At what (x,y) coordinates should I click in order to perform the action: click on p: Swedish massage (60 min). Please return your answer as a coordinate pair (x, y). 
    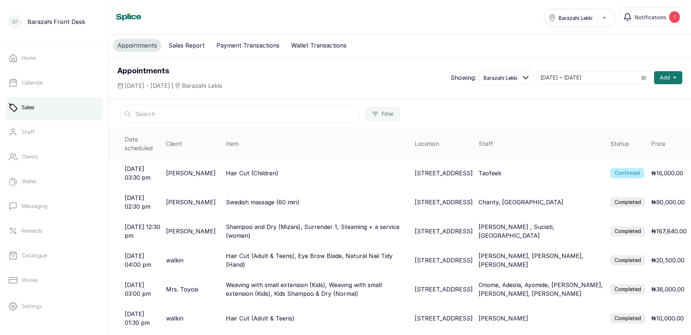
    Looking at the image, I should click on (263, 202).